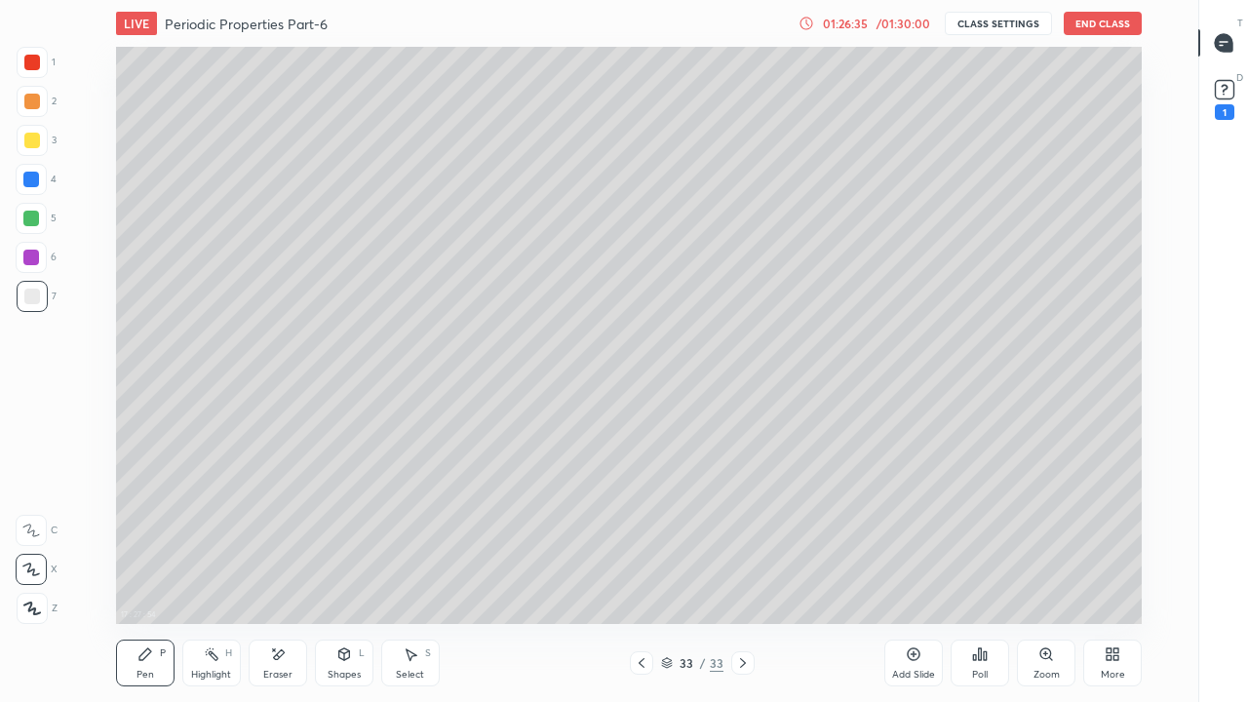 The image size is (1248, 702). I want to click on div: C, so click(36, 531).